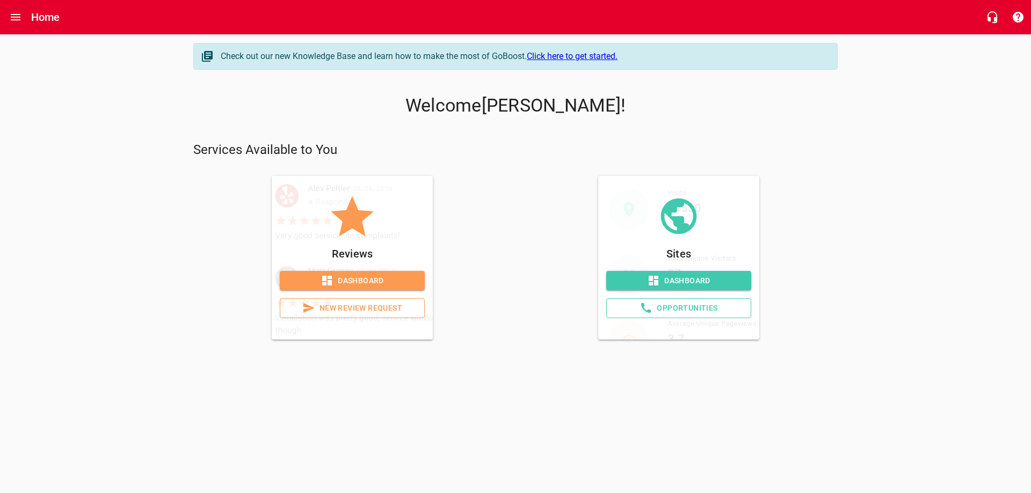 The image size is (1031, 493). Describe the element at coordinates (572, 56) in the screenshot. I see `a: Click here to get started.` at that location.